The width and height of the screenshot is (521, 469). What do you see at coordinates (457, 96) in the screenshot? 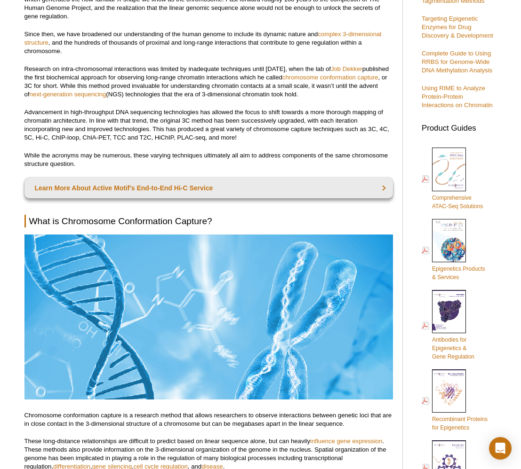
I see `a: Using RIME to Analyze Protein-Protein Interactions on Chromatin` at bounding box center [457, 96].